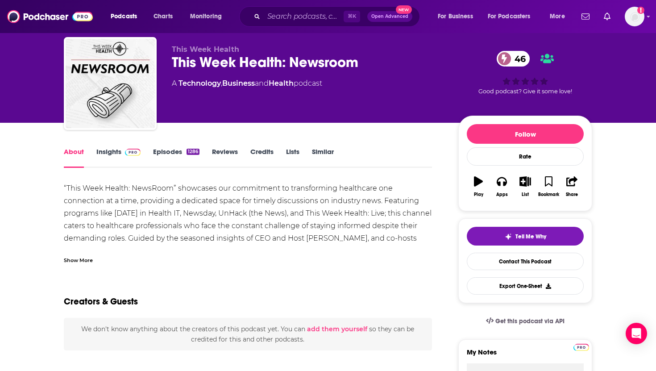  Describe the element at coordinates (641, 10) in the screenshot. I see `svg: Add a profile image` at that location.